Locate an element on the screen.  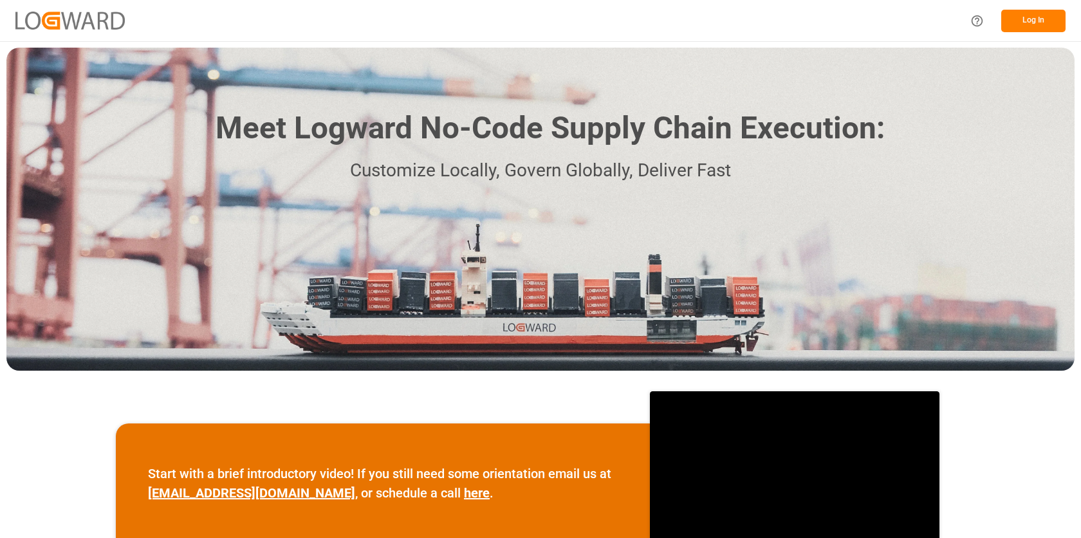
a: here is located at coordinates (477, 493).